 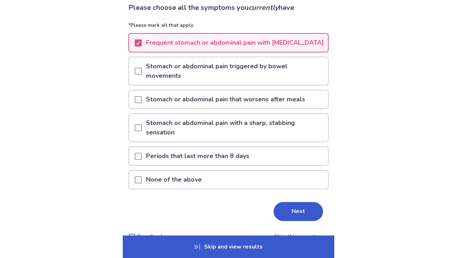 What do you see at coordinates (235, 128) in the screenshot?
I see `p: Stomach or abdominal pain with a sharp, stabbing sensation` at bounding box center [235, 128].